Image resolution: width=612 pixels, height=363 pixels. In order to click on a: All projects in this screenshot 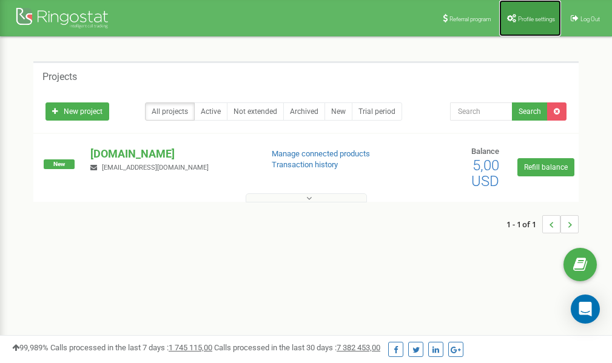, I will do `click(170, 112)`.